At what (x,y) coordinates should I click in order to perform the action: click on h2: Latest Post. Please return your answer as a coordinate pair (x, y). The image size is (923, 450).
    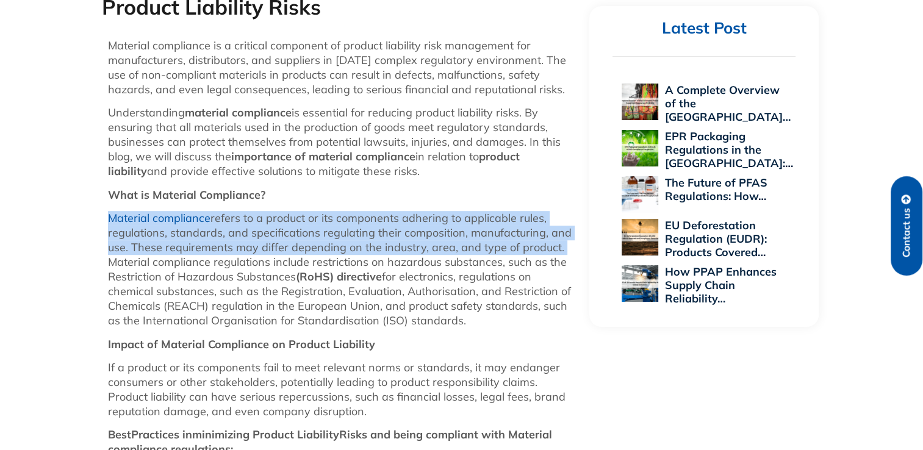
    Looking at the image, I should click on (704, 28).